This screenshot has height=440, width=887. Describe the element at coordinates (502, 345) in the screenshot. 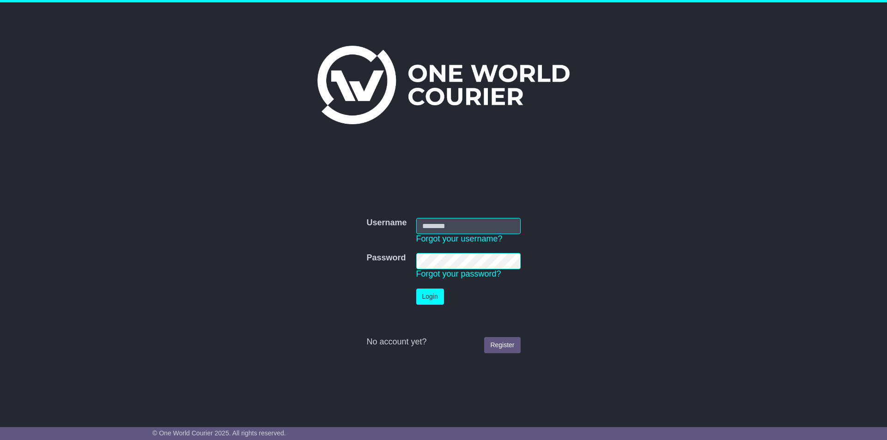

I see `a: Register` at that location.